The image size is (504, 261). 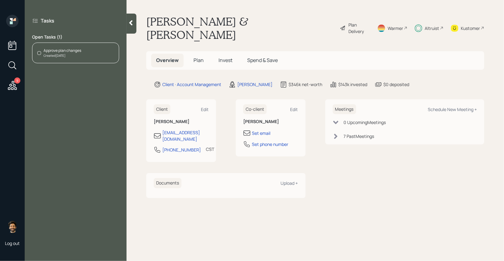 What do you see at coordinates (289, 183) in the screenshot?
I see `div: Upload +` at bounding box center [289, 183].